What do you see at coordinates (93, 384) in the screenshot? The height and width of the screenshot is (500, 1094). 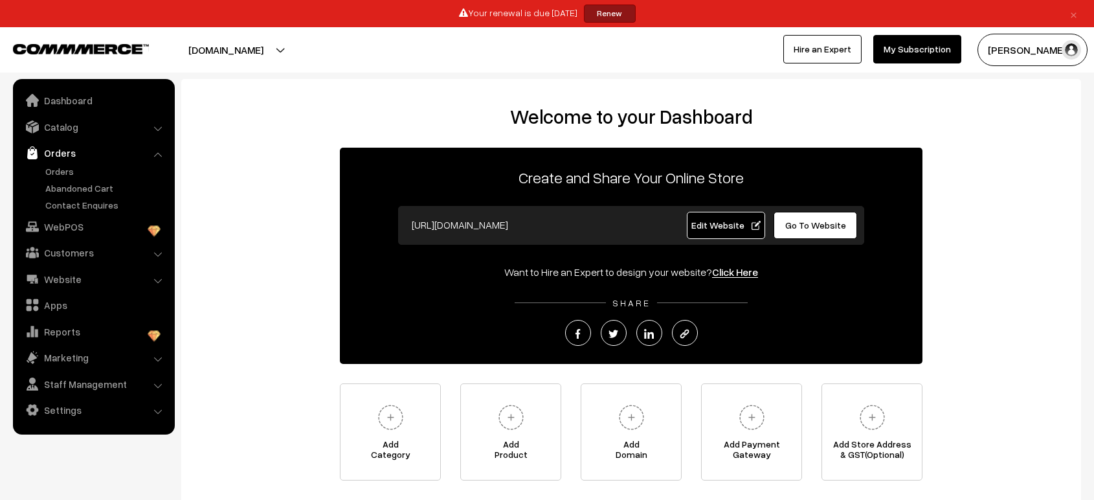 I see `a: Staff Management` at bounding box center [93, 384].